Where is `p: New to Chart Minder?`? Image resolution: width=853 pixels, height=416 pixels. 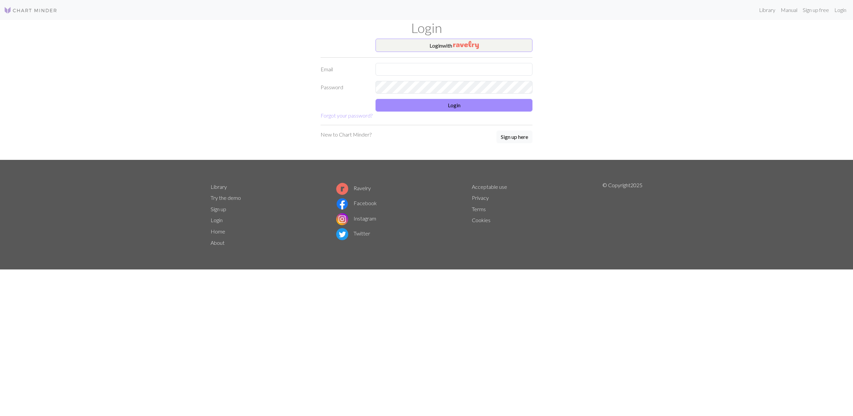
p: New to Chart Minder? is located at coordinates (346, 135).